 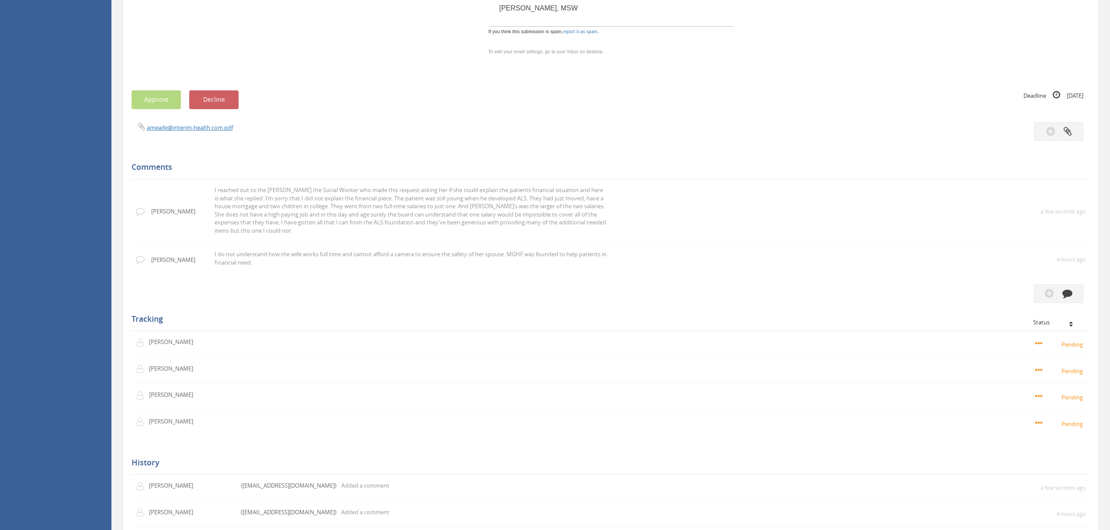 I want to click on div: Status, so click(x=1058, y=322).